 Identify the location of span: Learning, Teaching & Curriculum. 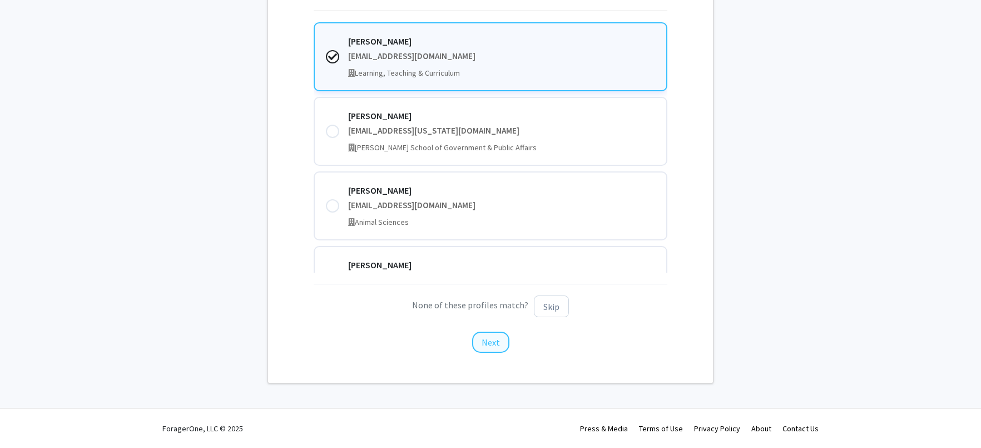
(407, 73).